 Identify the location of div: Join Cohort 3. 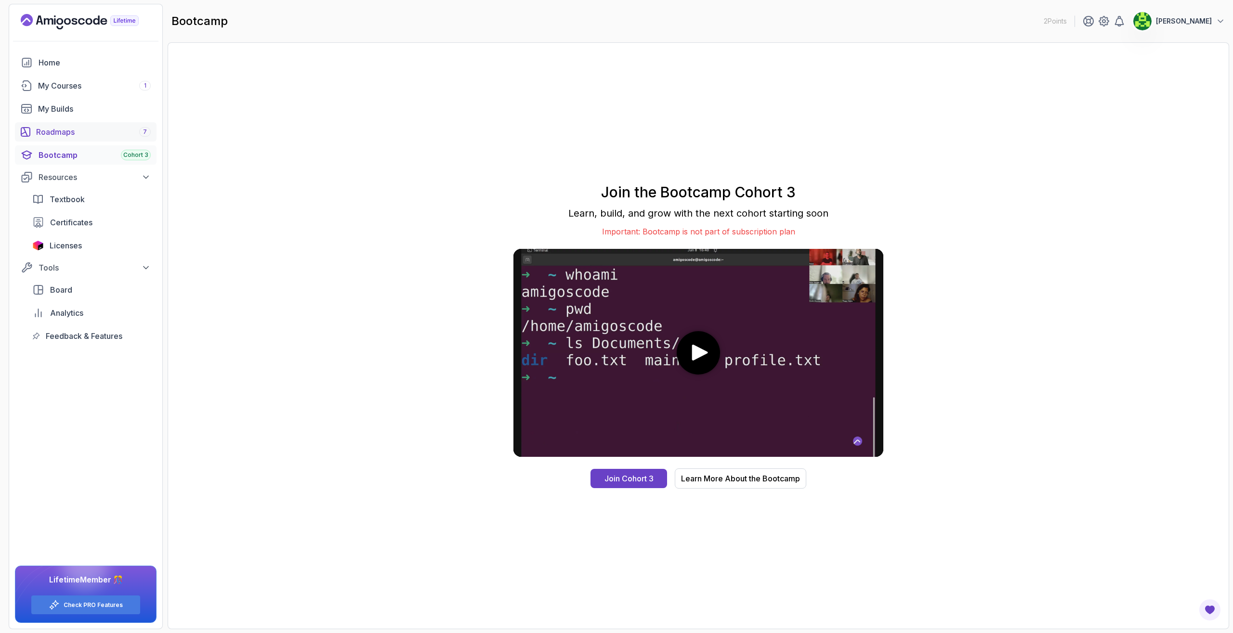
(629, 479).